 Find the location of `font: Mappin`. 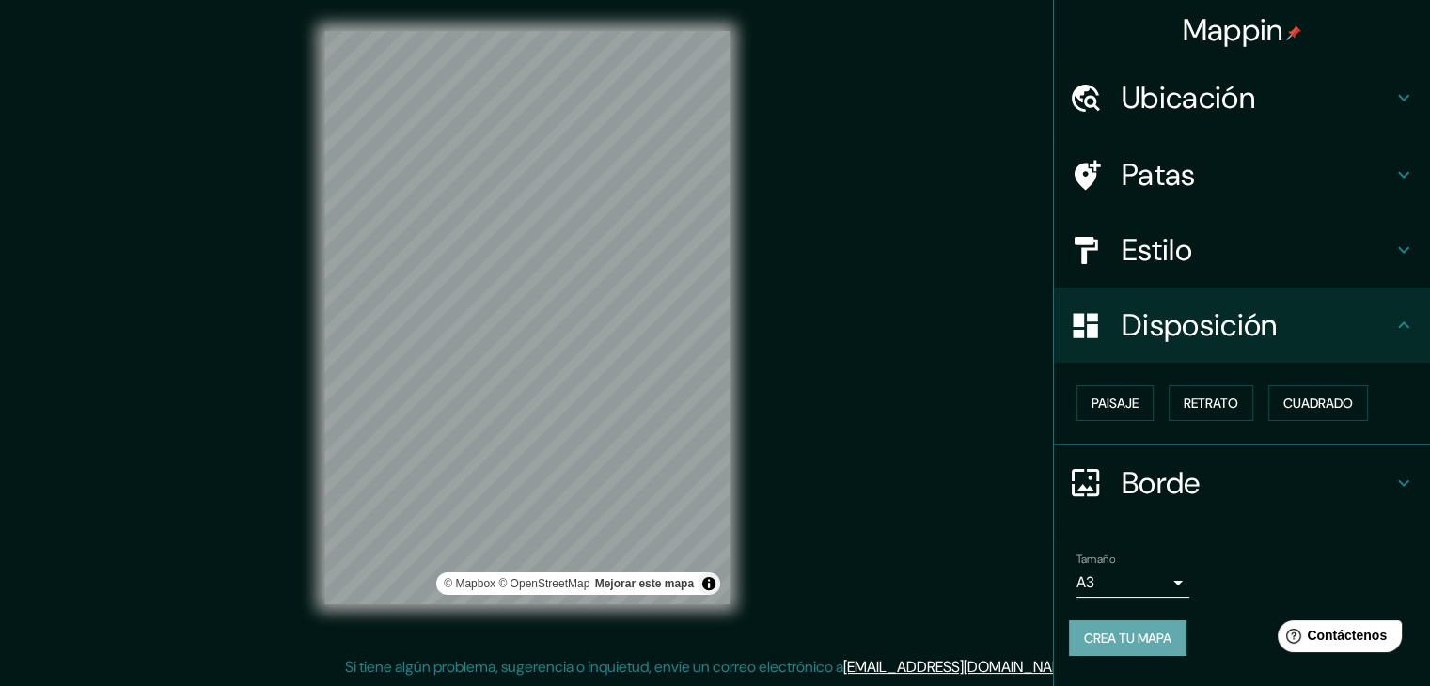

font: Mappin is located at coordinates (1232, 30).